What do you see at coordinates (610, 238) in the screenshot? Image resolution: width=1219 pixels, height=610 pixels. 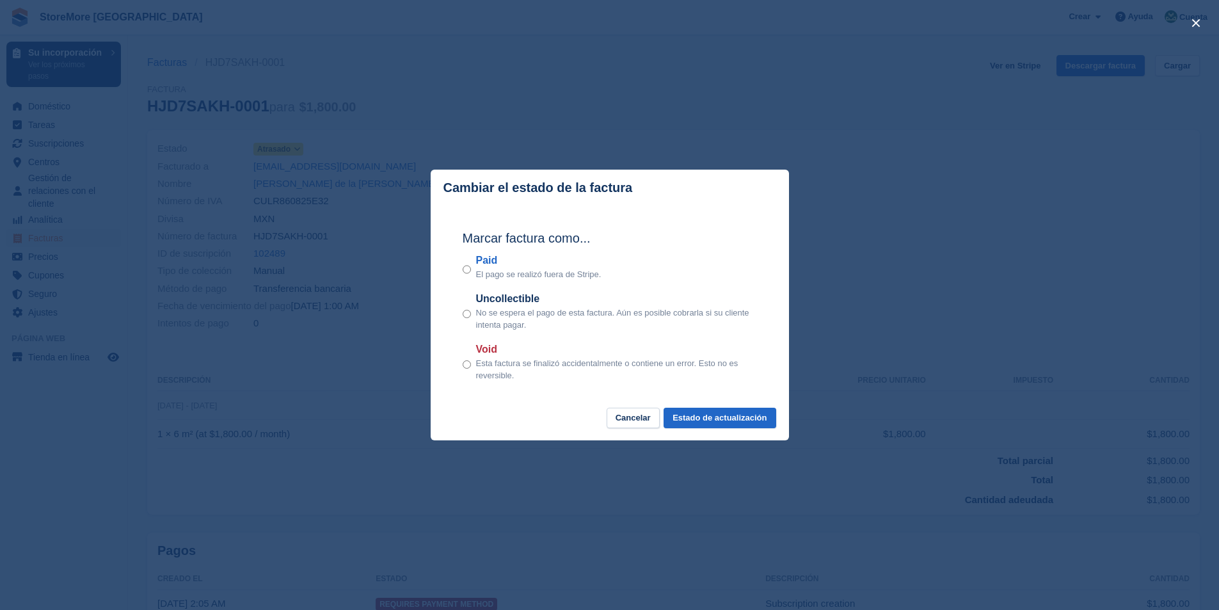 I see `h2: Marcar factura como...` at bounding box center [610, 238].